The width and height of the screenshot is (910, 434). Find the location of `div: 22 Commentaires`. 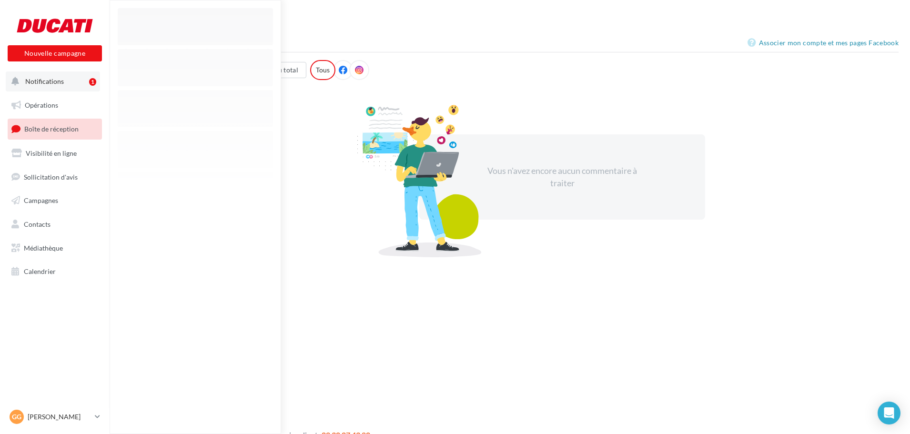

div: 22 Commentaires is located at coordinates (510, 92).